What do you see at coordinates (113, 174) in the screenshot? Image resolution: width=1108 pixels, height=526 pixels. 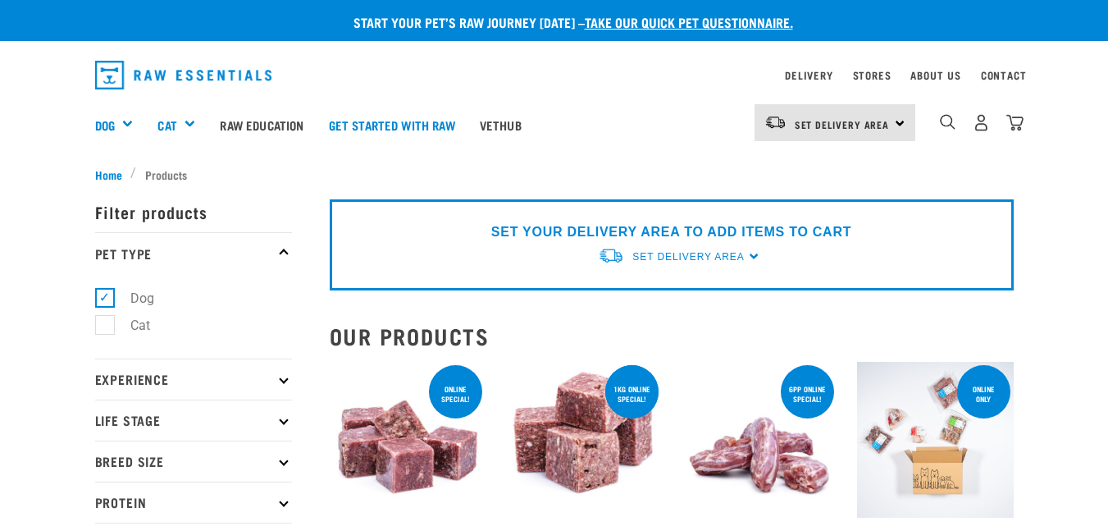 I see `a: Home` at bounding box center [113, 174].